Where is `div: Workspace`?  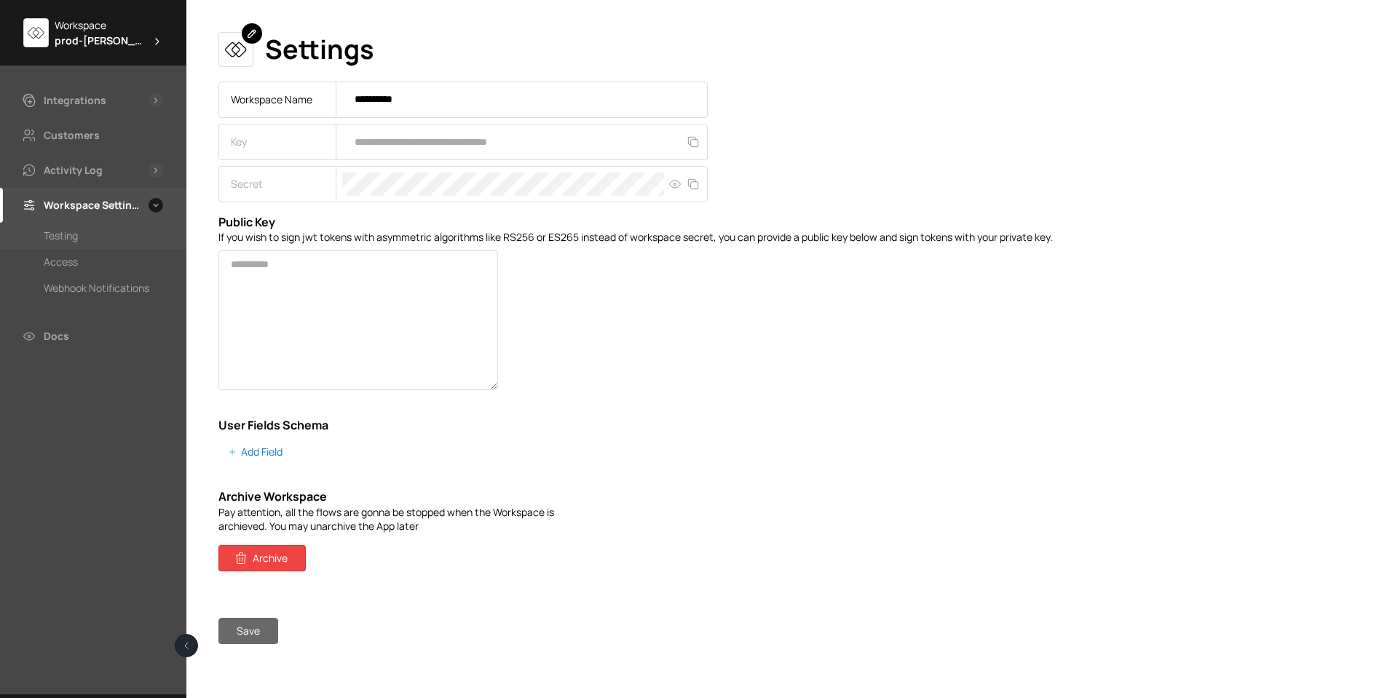 div: Workspace is located at coordinates (108, 25).